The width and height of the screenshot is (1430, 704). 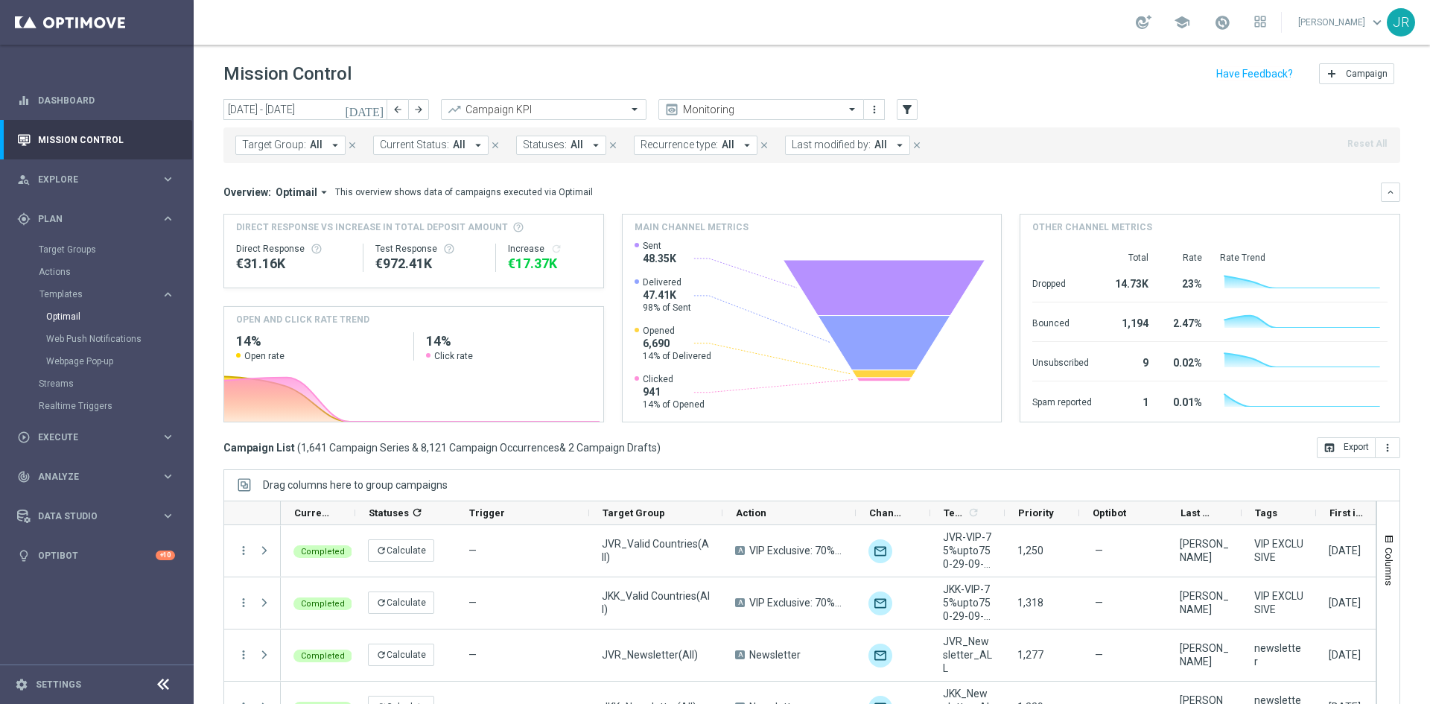 What do you see at coordinates (695, 145) in the screenshot?
I see `button: Recurrence type: All arrow_drop_down` at bounding box center [695, 145].